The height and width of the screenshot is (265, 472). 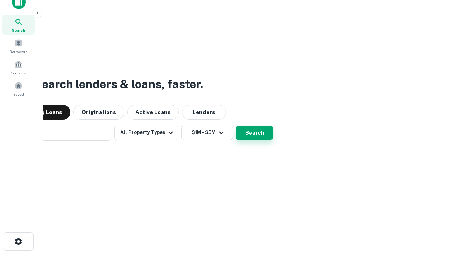 I want to click on a: Borrowers, so click(x=18, y=46).